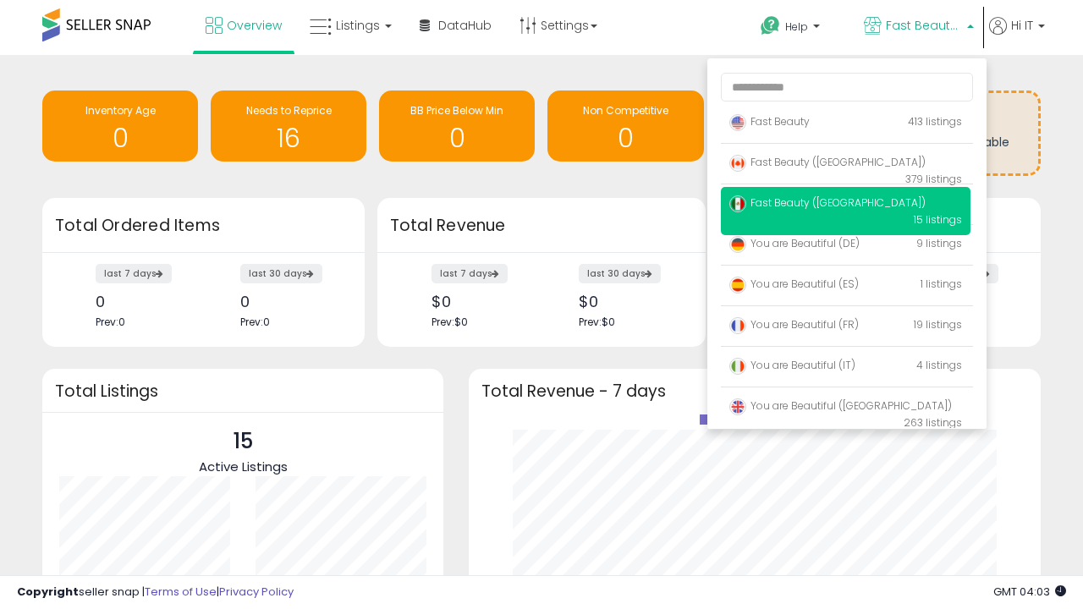  What do you see at coordinates (738, 407) in the screenshot?
I see `img: uk.png` at bounding box center [738, 407].